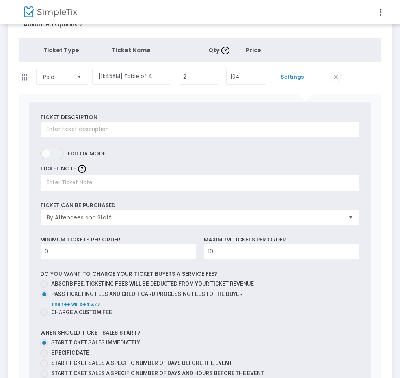  I want to click on span: Start ticket sales immediately, so click(95, 342).